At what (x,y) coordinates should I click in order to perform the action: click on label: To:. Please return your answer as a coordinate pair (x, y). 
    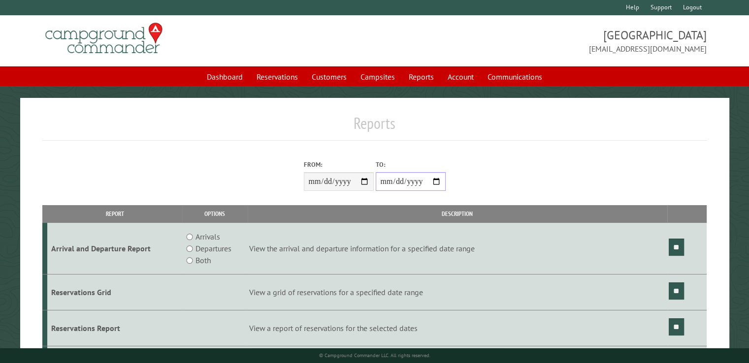
    Looking at the image, I should click on (411, 164).